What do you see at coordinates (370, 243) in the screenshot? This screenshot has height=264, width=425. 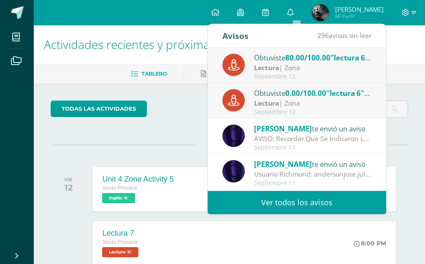 I see `div: 8:00 PM` at bounding box center [370, 243].